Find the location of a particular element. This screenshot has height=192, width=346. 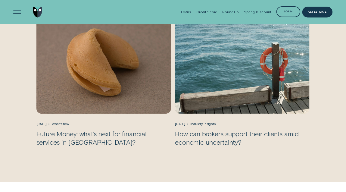

h3: How can brokers support their clients amid economic uncertainty? is located at coordinates (242, 138).